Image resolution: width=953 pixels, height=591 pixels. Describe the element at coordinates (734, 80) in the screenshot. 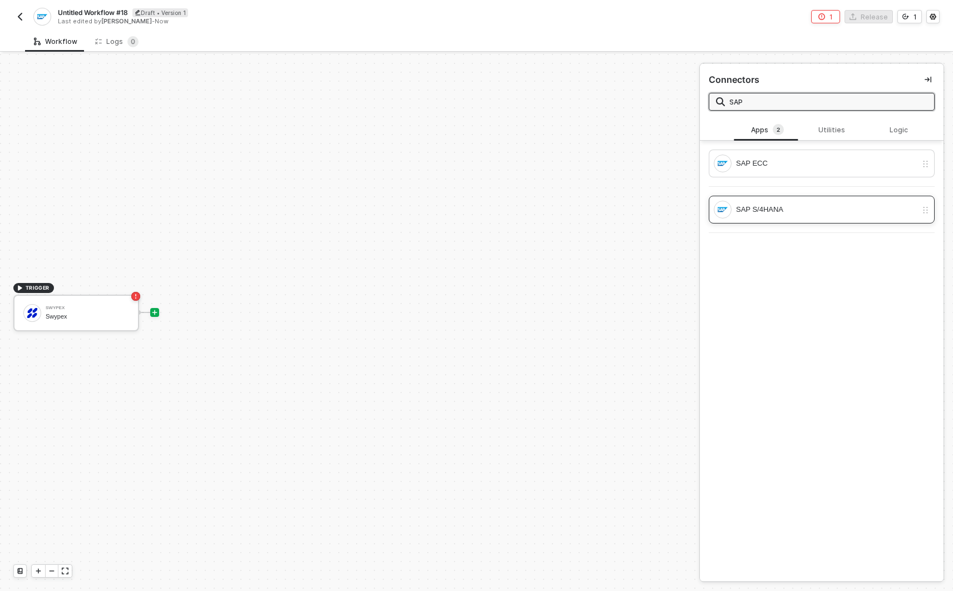

I see `div: Connectors` at that location.